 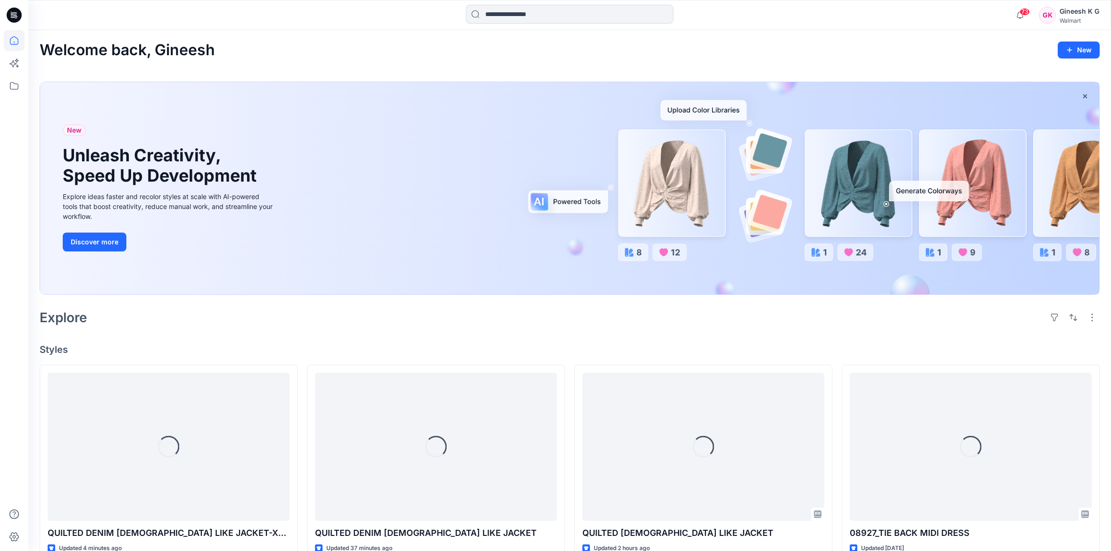 What do you see at coordinates (162, 166) in the screenshot?
I see `h1: Unleash Creativity, Speed Up Development` at bounding box center [162, 166].